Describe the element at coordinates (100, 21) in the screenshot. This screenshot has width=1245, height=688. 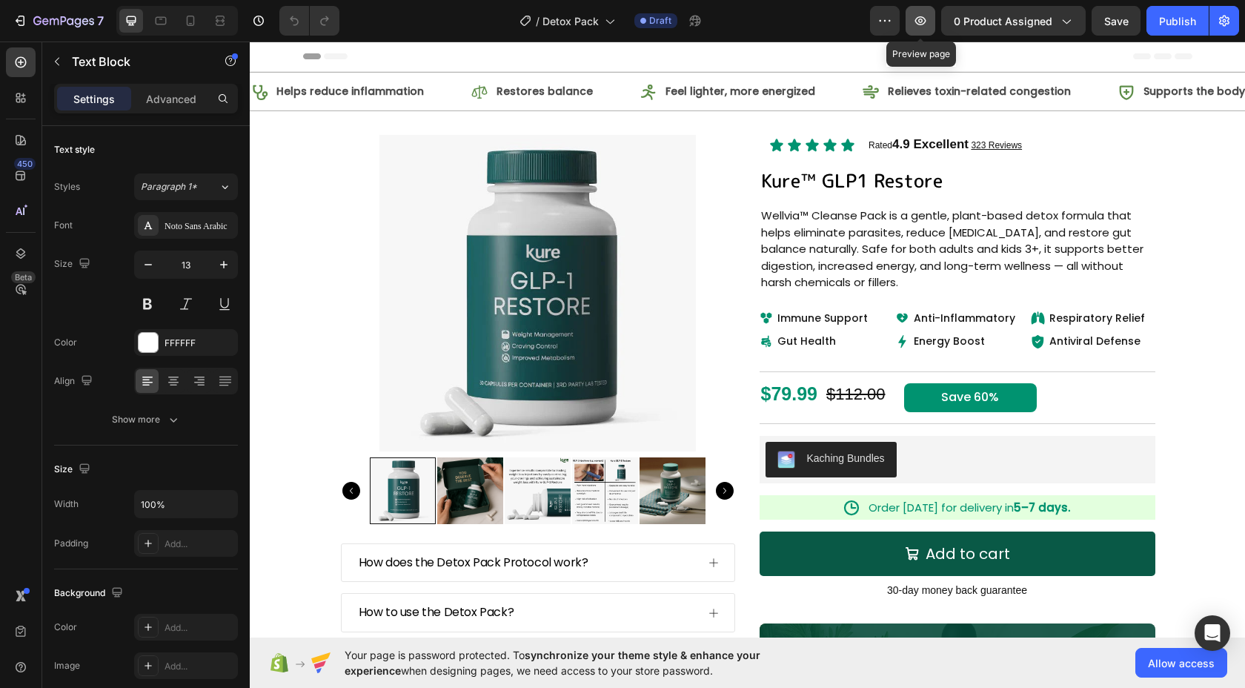
I see `p: 7` at that location.